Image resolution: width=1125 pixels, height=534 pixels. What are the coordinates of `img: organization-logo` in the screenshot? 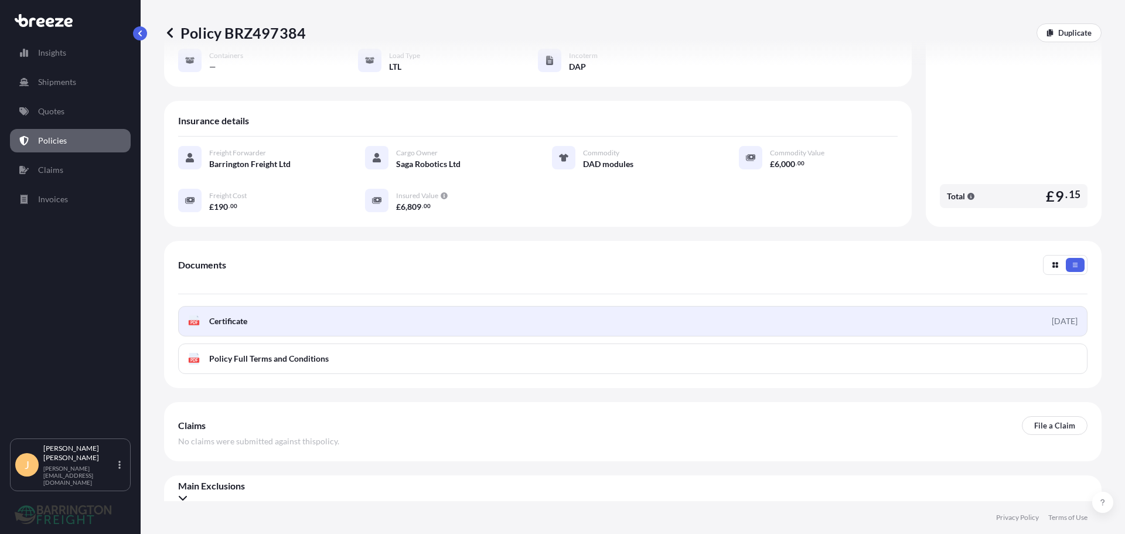 It's located at (63, 515).